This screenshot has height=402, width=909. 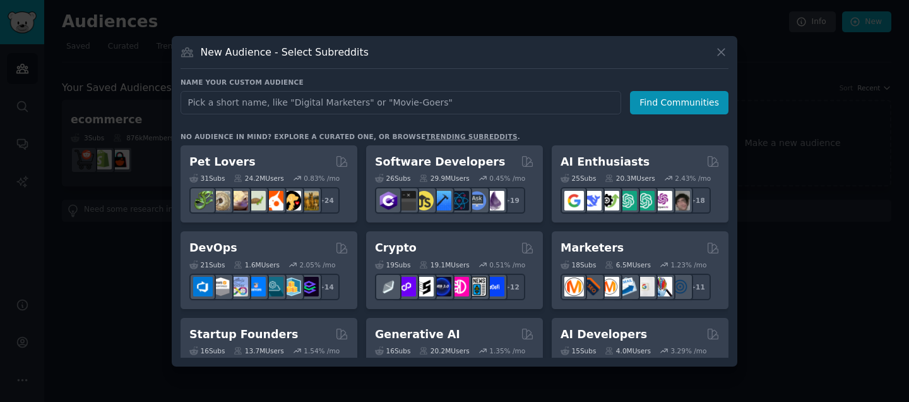 What do you see at coordinates (256, 265) in the screenshot?
I see `div: 1.6M Users` at bounding box center [256, 265].